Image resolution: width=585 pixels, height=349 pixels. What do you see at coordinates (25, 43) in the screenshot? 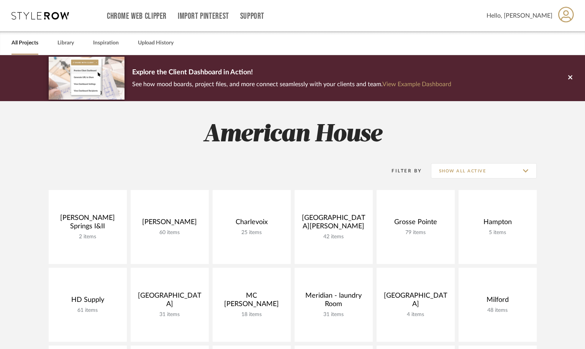
I see `a: All Projects` at bounding box center [25, 43].